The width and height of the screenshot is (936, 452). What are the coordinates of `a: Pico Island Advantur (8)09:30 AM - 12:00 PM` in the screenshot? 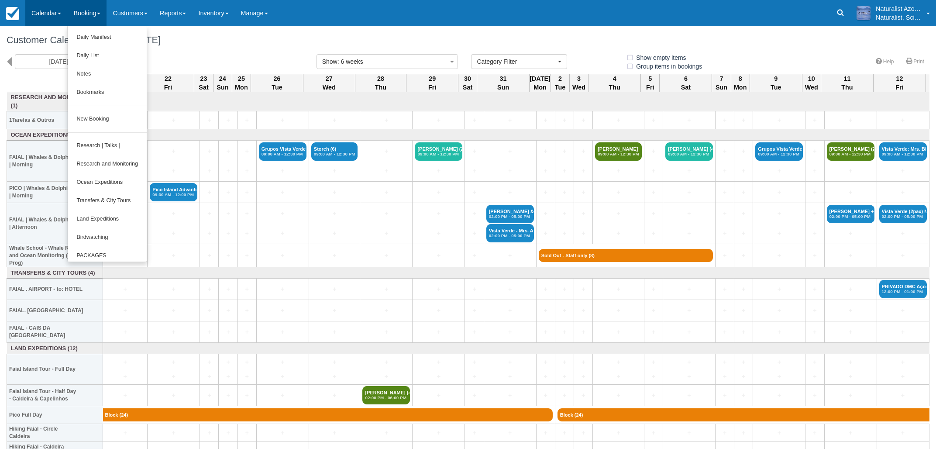 It's located at (173, 192).